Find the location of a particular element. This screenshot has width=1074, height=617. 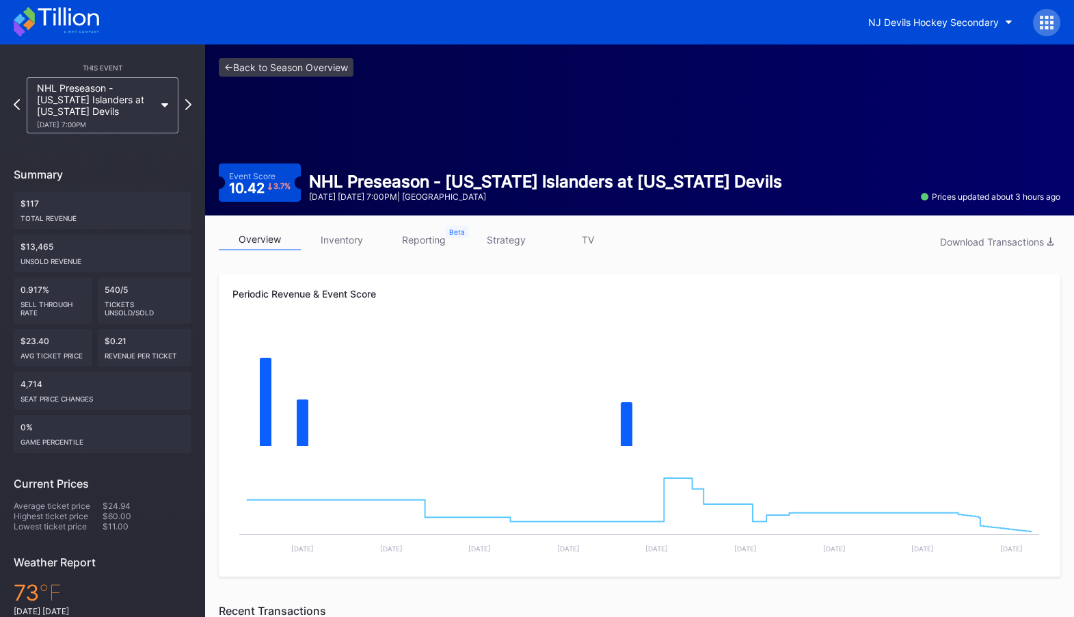

div: 540/5 is located at coordinates (145, 300).